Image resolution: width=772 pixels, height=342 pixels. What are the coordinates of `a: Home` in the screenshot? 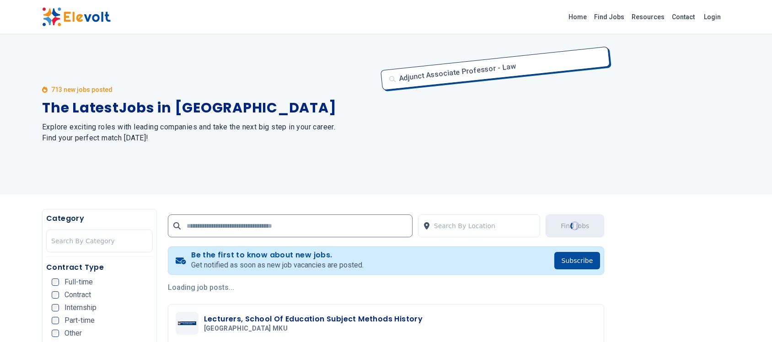 It's located at (578, 17).